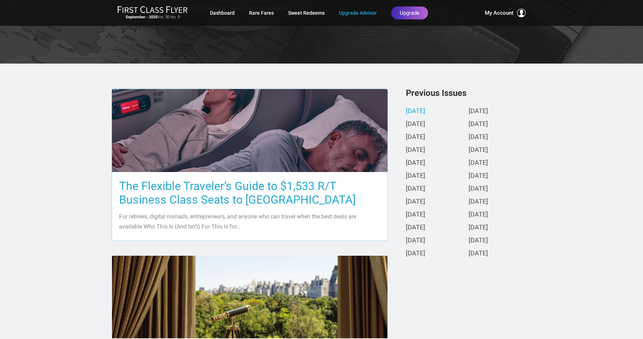 This screenshot has width=643, height=339. What do you see at coordinates (152, 13) in the screenshot?
I see `a: First Class FlyerSeptember - 2025Vol. 30 No. 9` at bounding box center [152, 13].